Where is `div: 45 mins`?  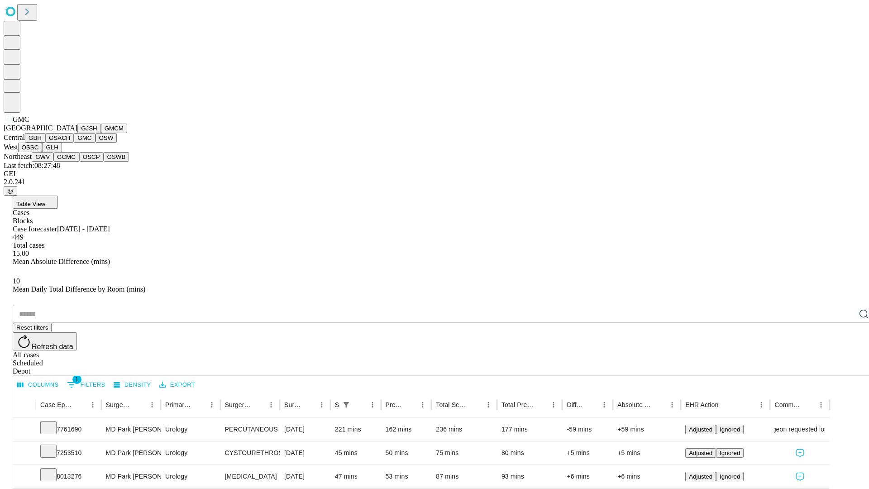
div: 45 mins is located at coordinates (356, 453).